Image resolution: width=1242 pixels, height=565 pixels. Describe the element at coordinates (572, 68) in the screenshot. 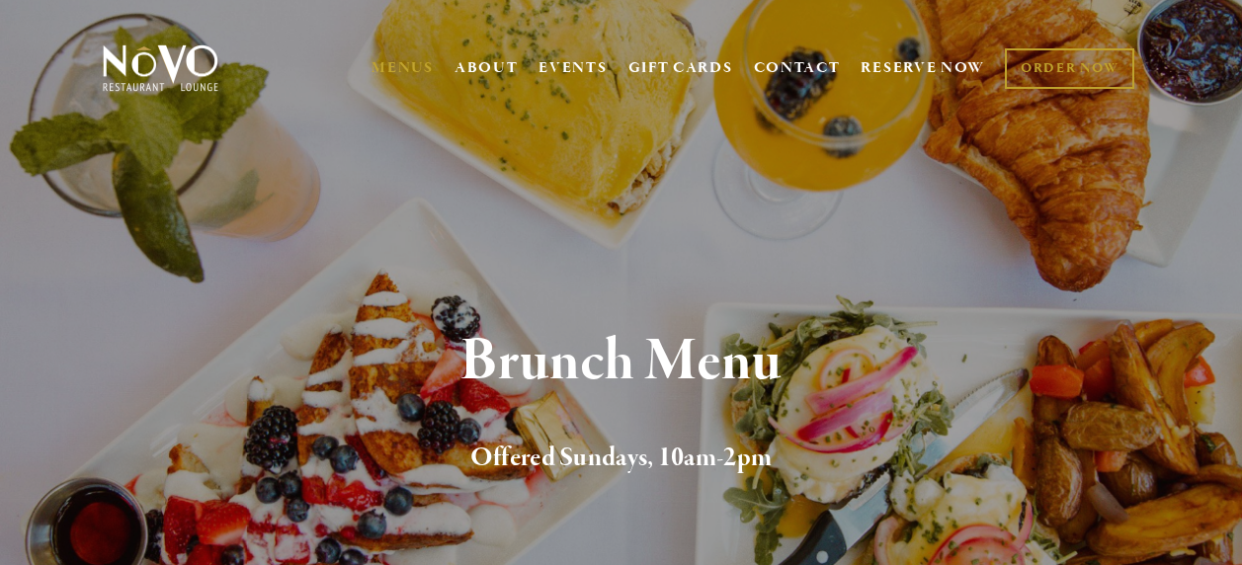

I see `a: EVENTS` at that location.